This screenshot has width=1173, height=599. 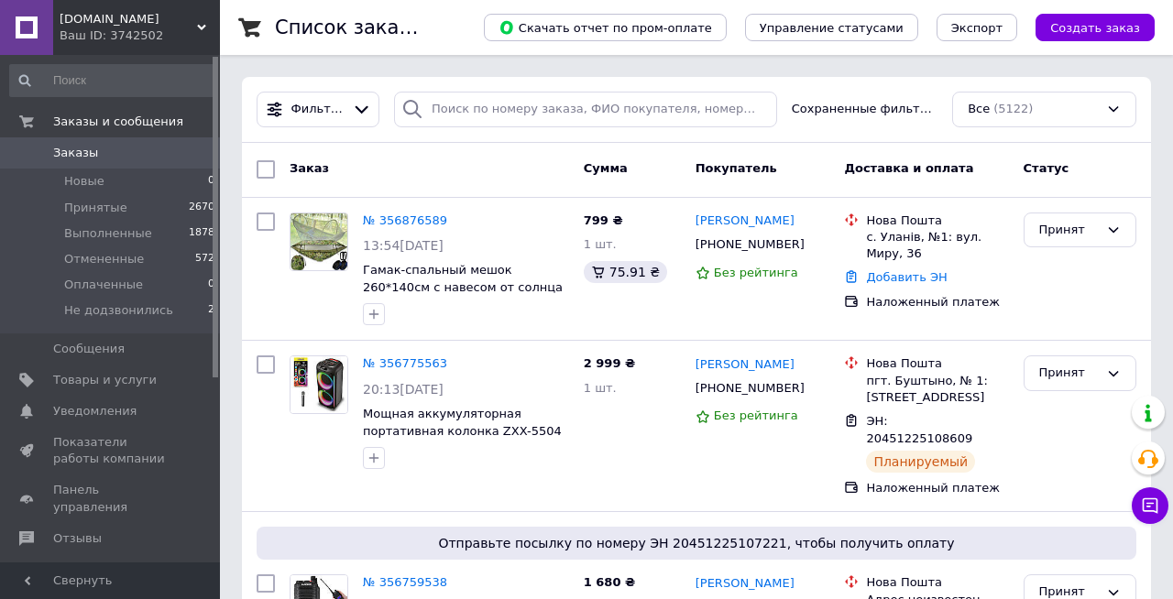 What do you see at coordinates (1046, 168) in the screenshot?
I see `span: Статус` at bounding box center [1046, 168].